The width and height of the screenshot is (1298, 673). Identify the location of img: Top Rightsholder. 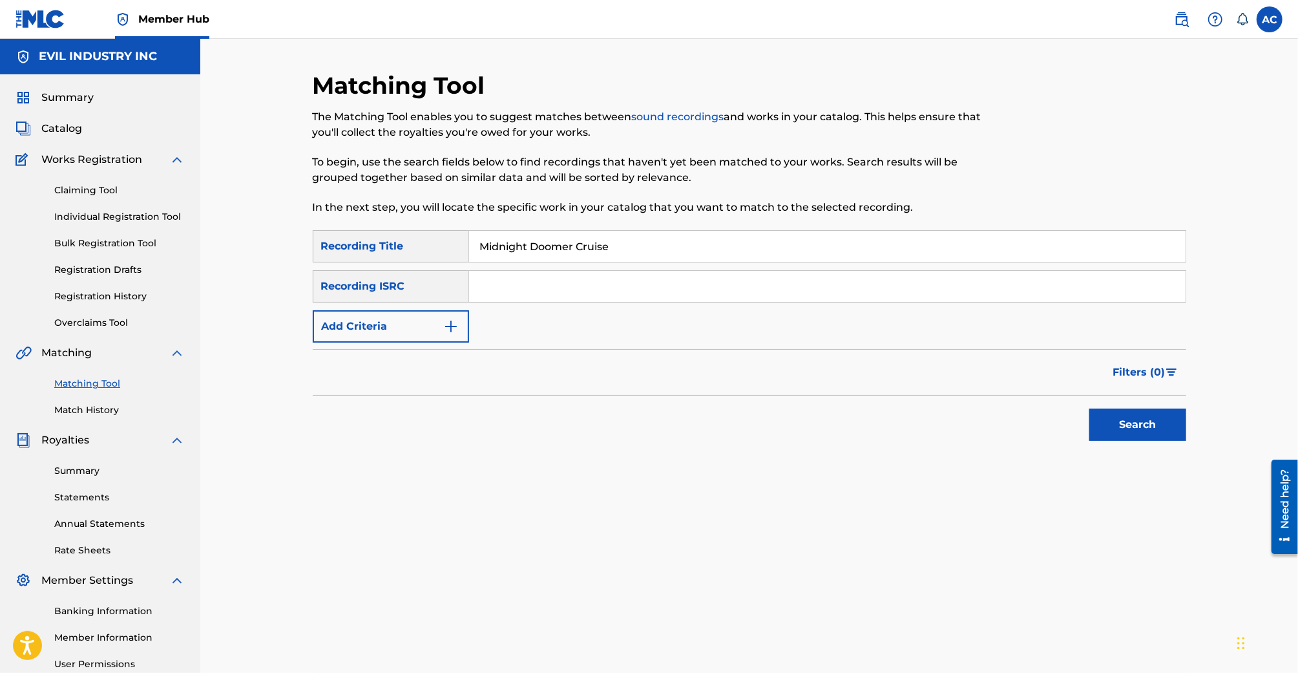
(123, 19).